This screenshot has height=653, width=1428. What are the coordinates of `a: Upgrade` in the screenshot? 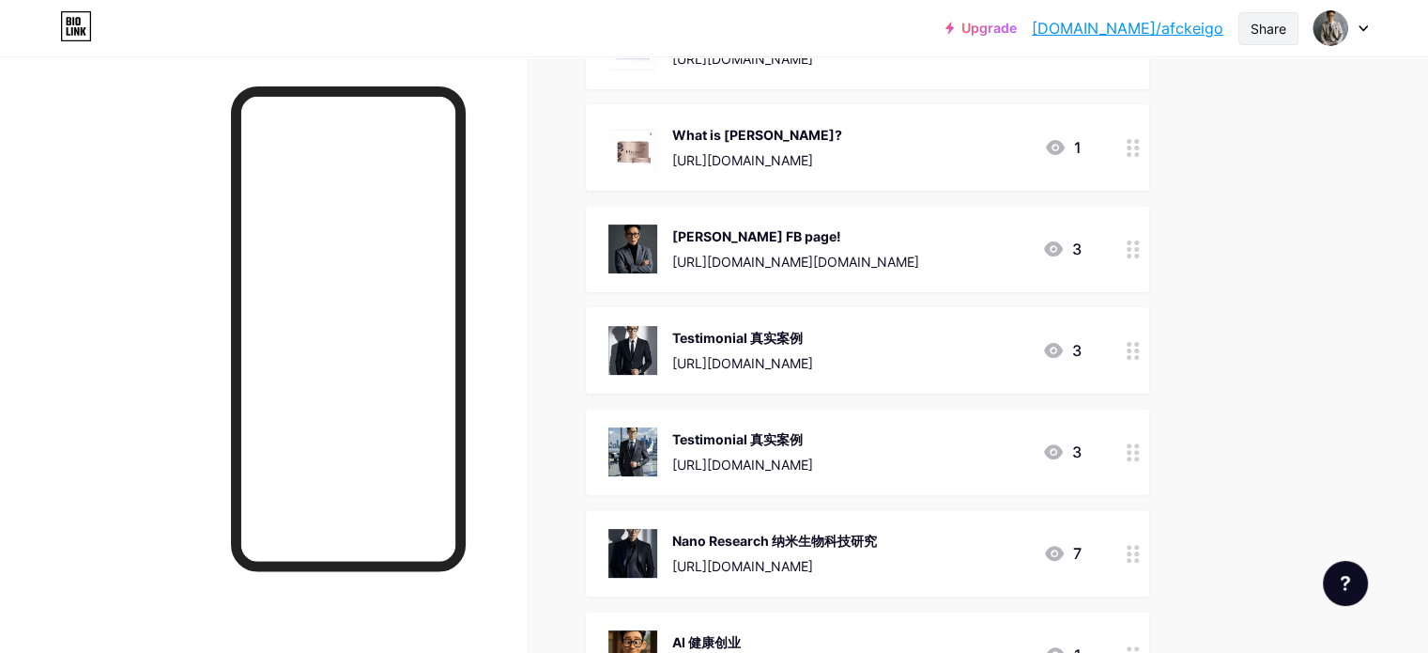 It's located at (981, 28).